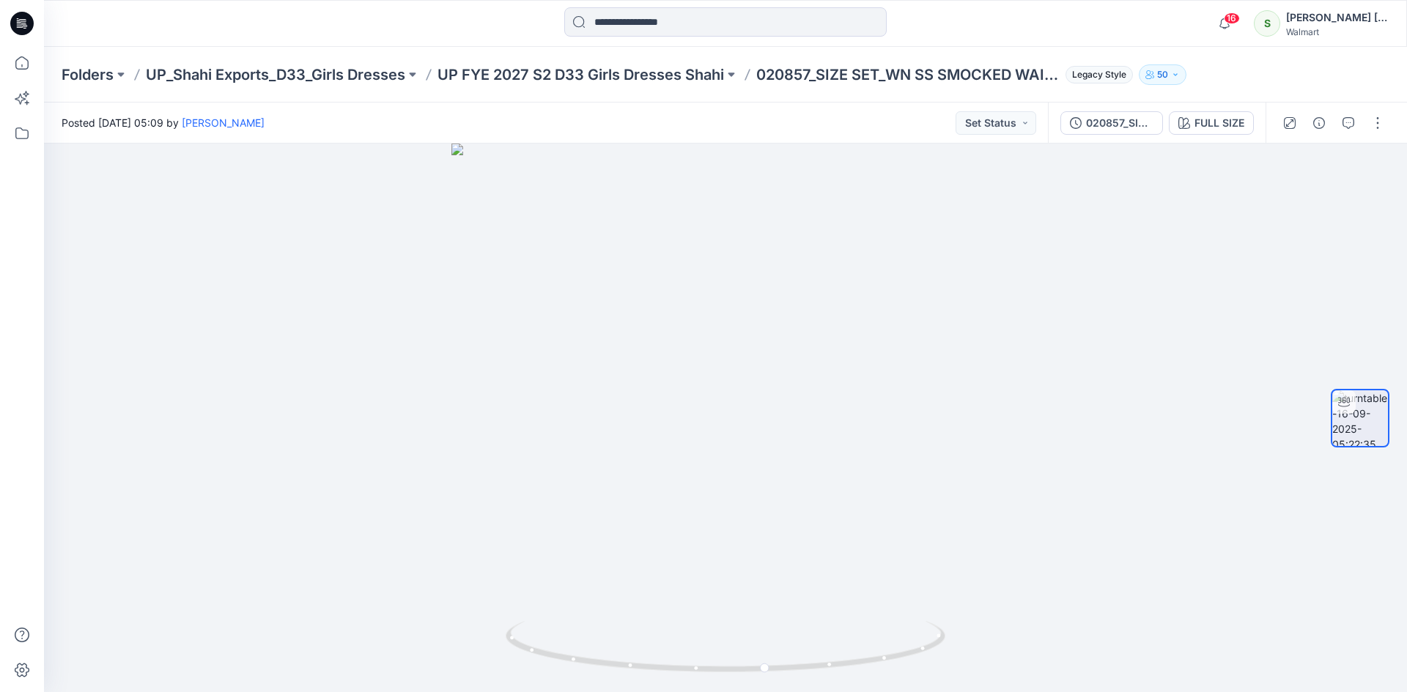 The image size is (1407, 692). I want to click on a: UP FYE 2027 S2 D33 Girls Dresses Shahi, so click(580, 75).